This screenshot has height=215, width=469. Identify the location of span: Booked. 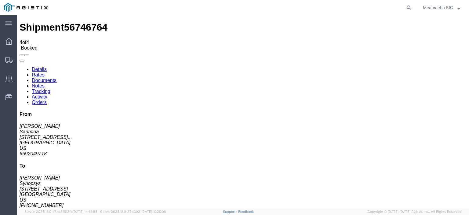
(12, 32).